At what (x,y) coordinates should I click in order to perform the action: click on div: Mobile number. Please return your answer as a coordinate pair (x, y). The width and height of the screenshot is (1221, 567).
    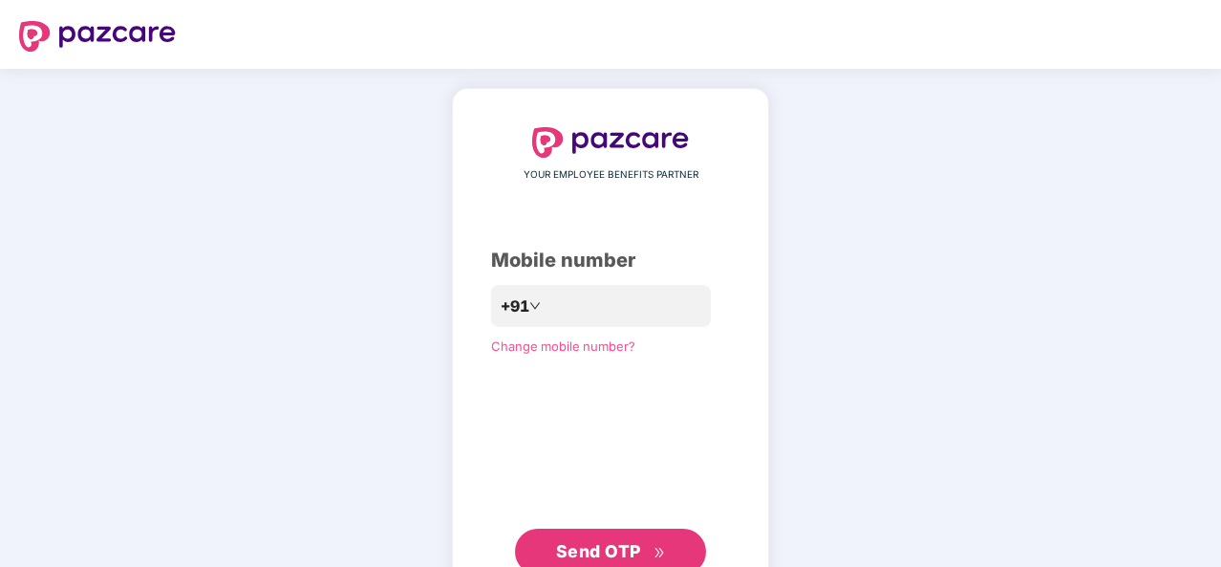
    Looking at the image, I should click on (611, 260).